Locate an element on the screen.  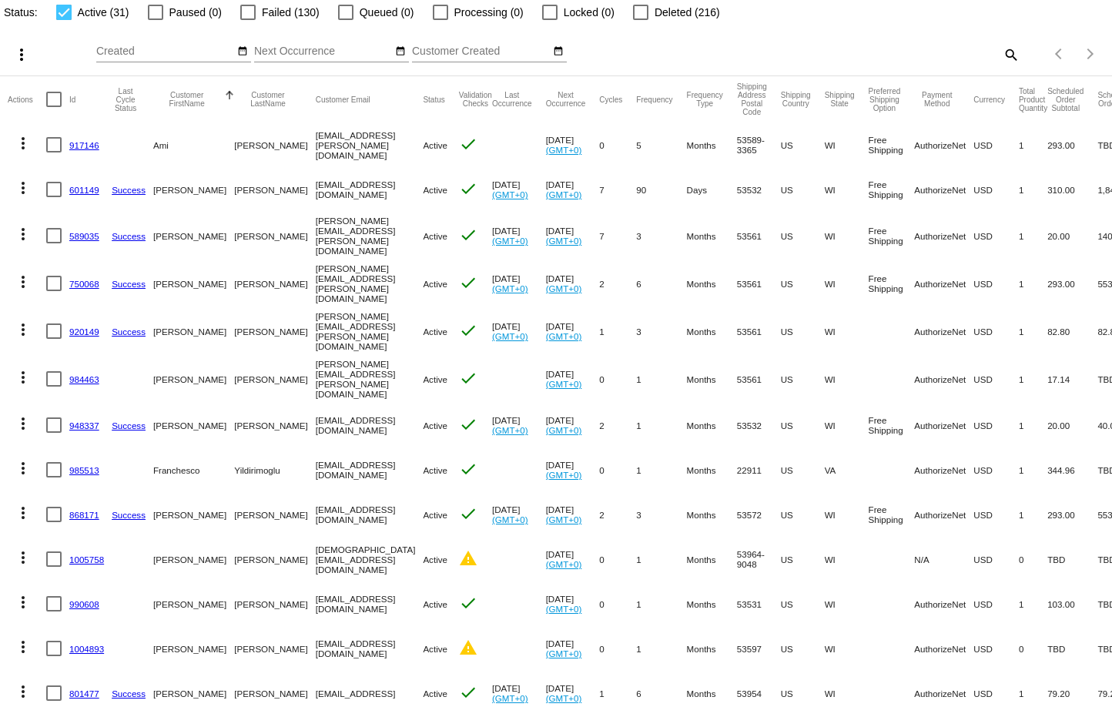
mat-cell: Free Shipping is located at coordinates (892, 189).